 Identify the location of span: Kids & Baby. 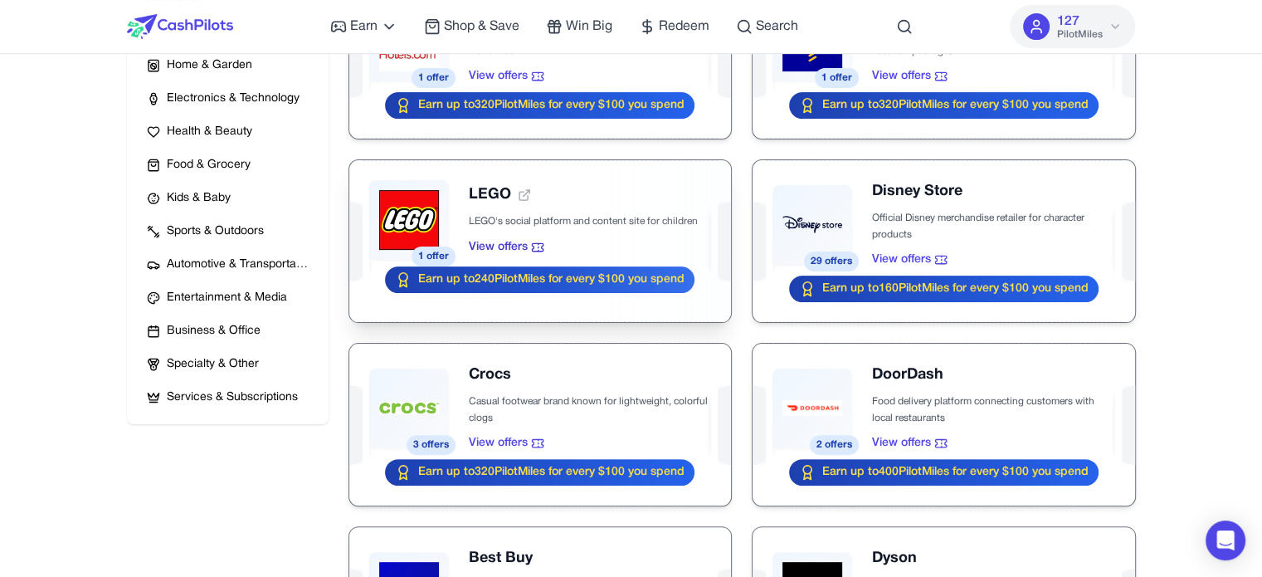
(198, 198).